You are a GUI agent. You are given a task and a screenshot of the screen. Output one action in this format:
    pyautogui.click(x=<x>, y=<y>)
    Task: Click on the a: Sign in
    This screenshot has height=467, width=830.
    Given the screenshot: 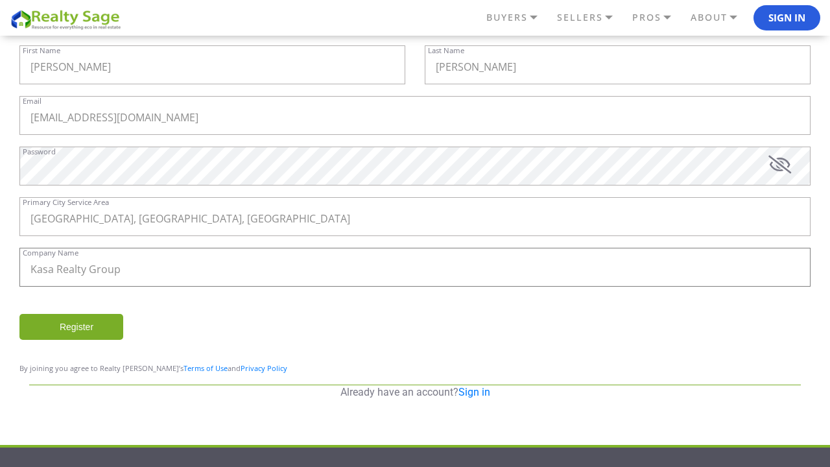 What is the action you would take?
    pyautogui.click(x=474, y=392)
    